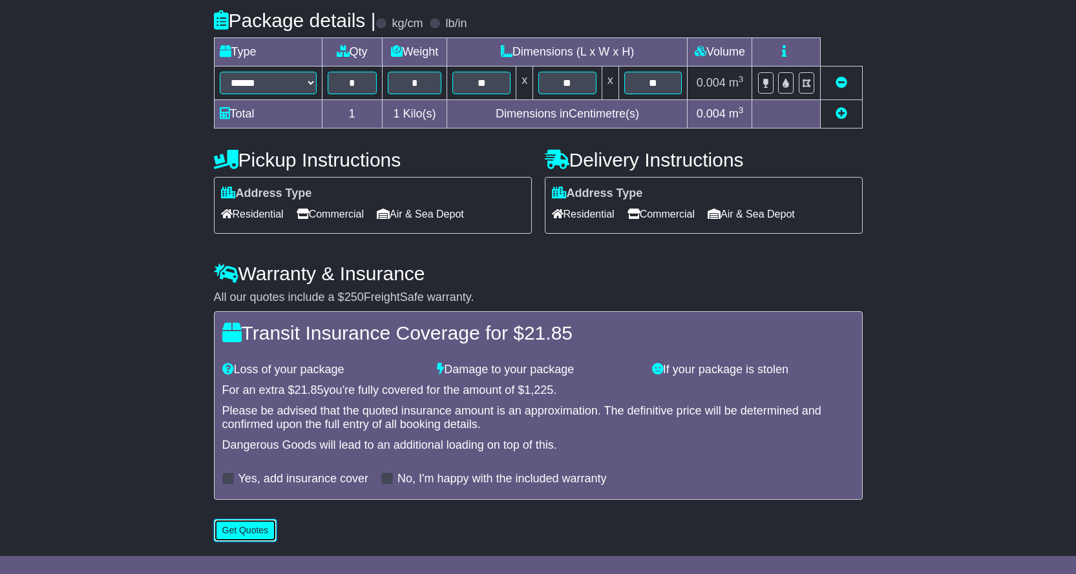 The image size is (1076, 574). I want to click on a: Add new item, so click(841, 114).